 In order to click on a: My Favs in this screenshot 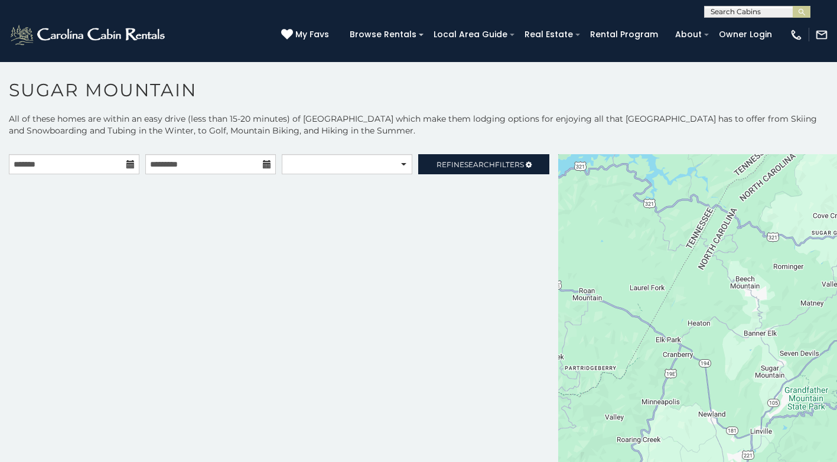, I will do `click(306, 35)`.